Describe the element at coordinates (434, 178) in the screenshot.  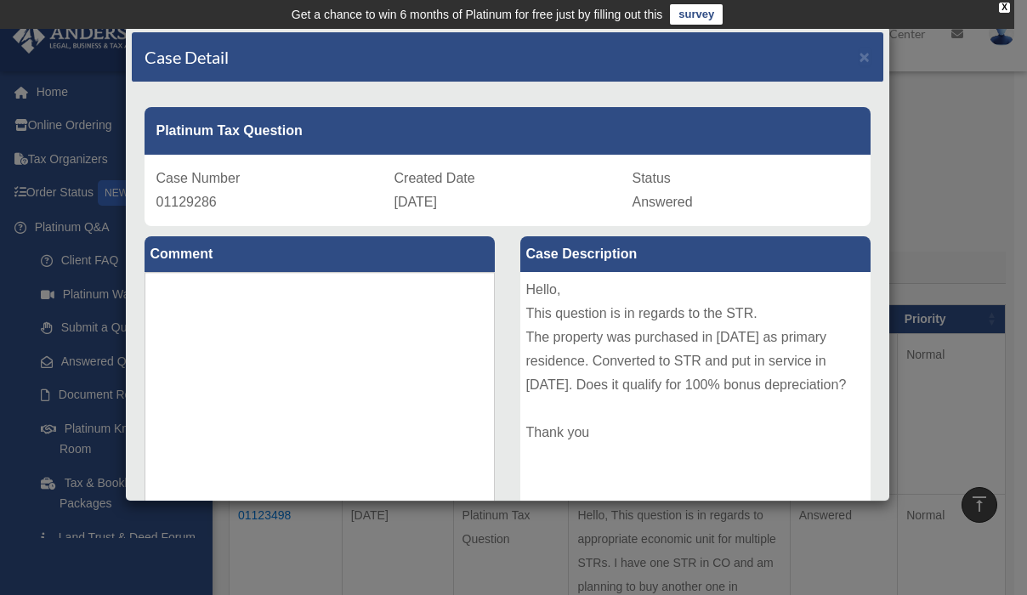
I see `span: Created Date` at that location.